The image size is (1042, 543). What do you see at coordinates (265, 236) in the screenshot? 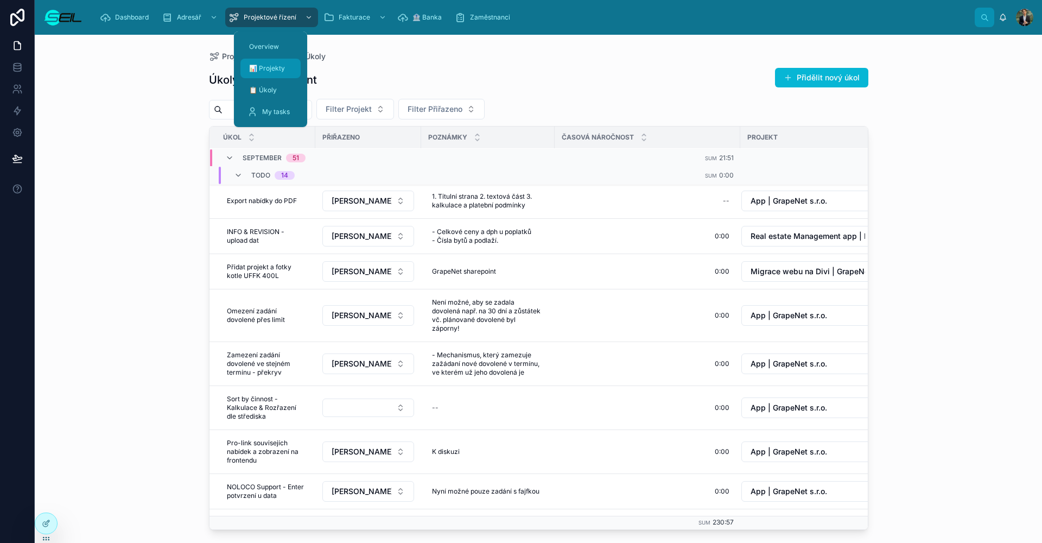
I see `span: INFO & REVISION - upload dat` at bounding box center [265, 236].